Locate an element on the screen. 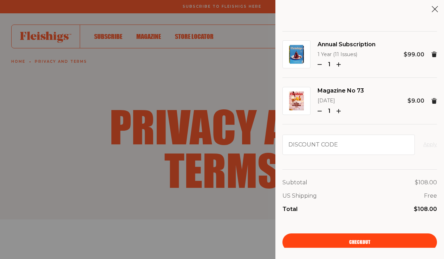 Image resolution: width=444 pixels, height=259 pixels. img: Annual Subscription Image is located at coordinates (296, 54).